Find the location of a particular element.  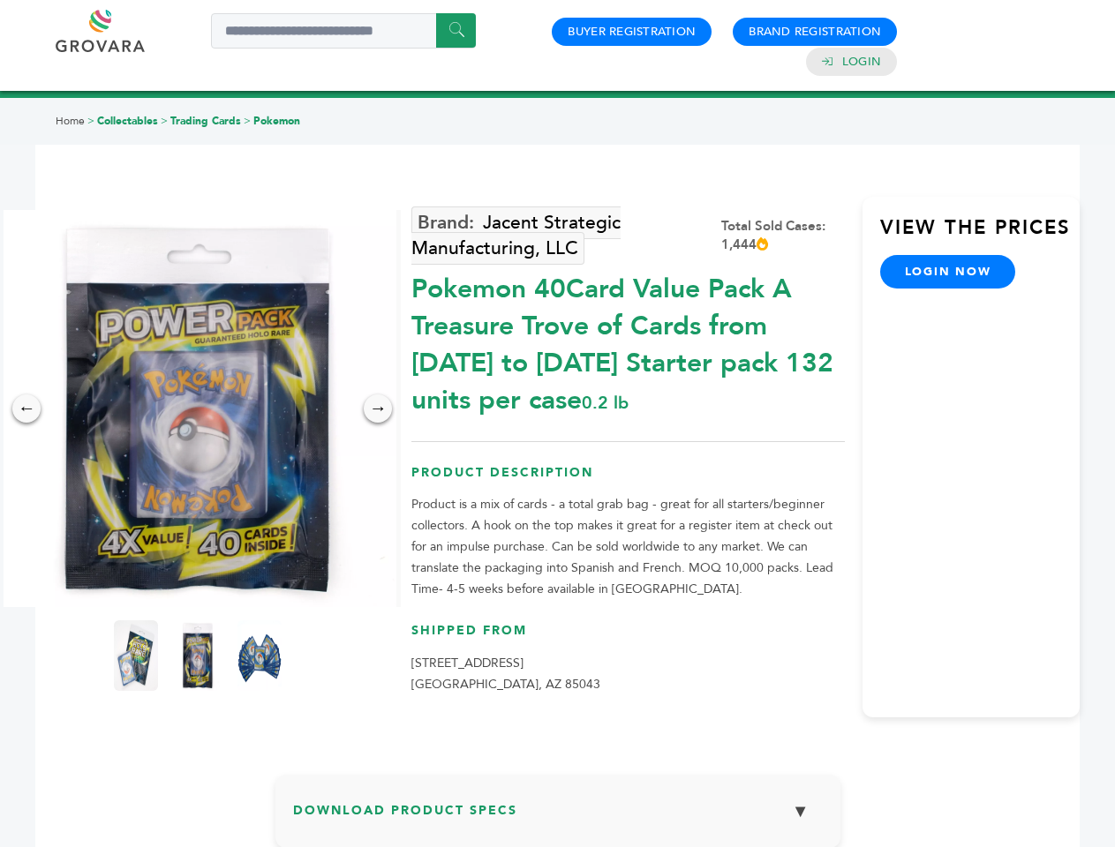

a: login now is located at coordinates (948, 272).